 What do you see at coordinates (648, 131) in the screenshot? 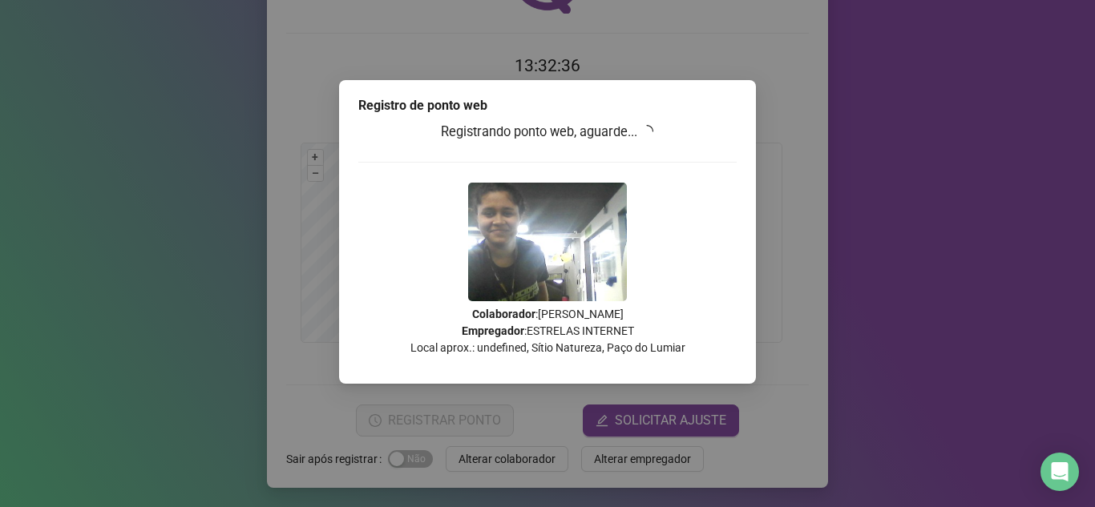
I see `span: loading` at bounding box center [648, 131].